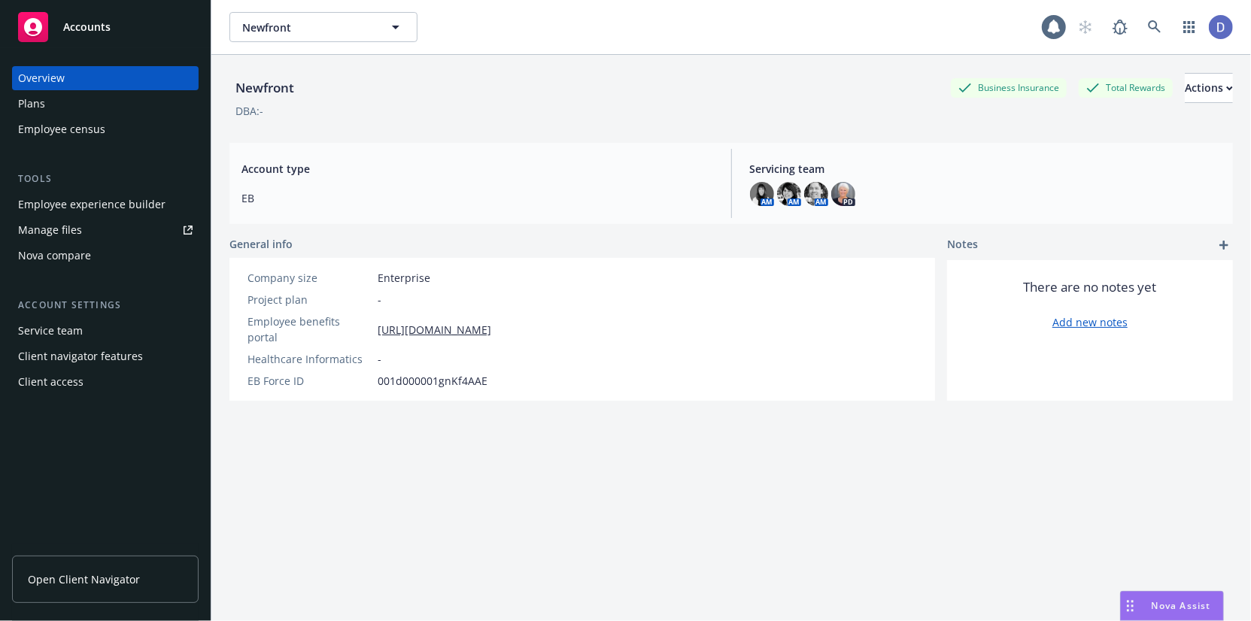 The width and height of the screenshot is (1251, 621). Describe the element at coordinates (105, 179) in the screenshot. I see `div: Tools` at that location.